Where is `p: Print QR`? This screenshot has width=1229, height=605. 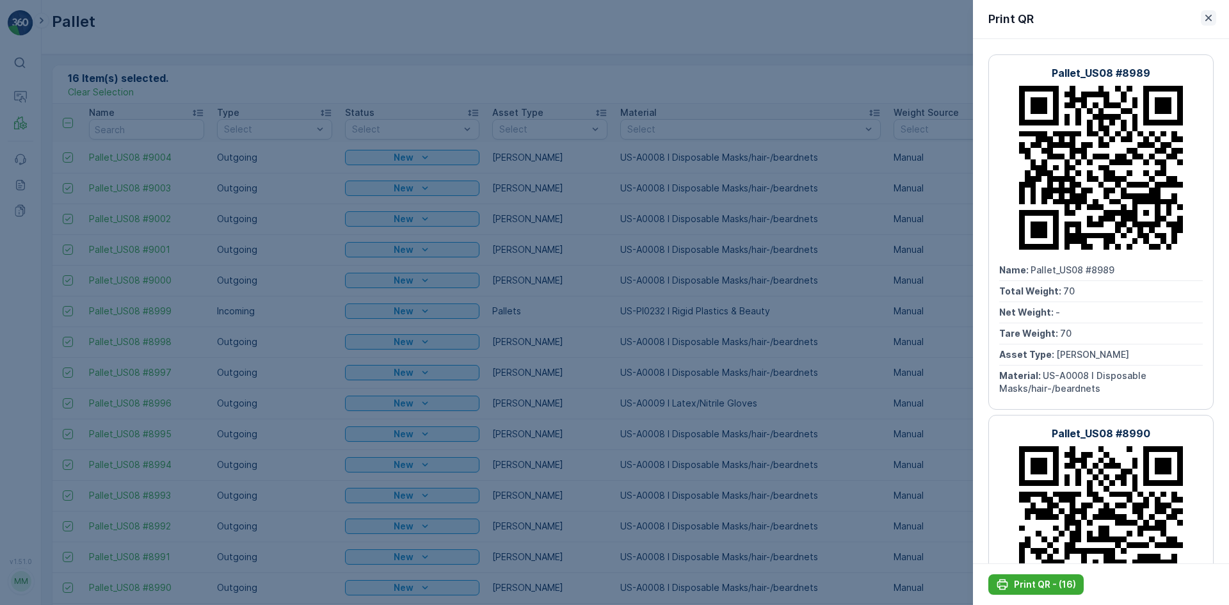 p: Print QR is located at coordinates (1010, 19).